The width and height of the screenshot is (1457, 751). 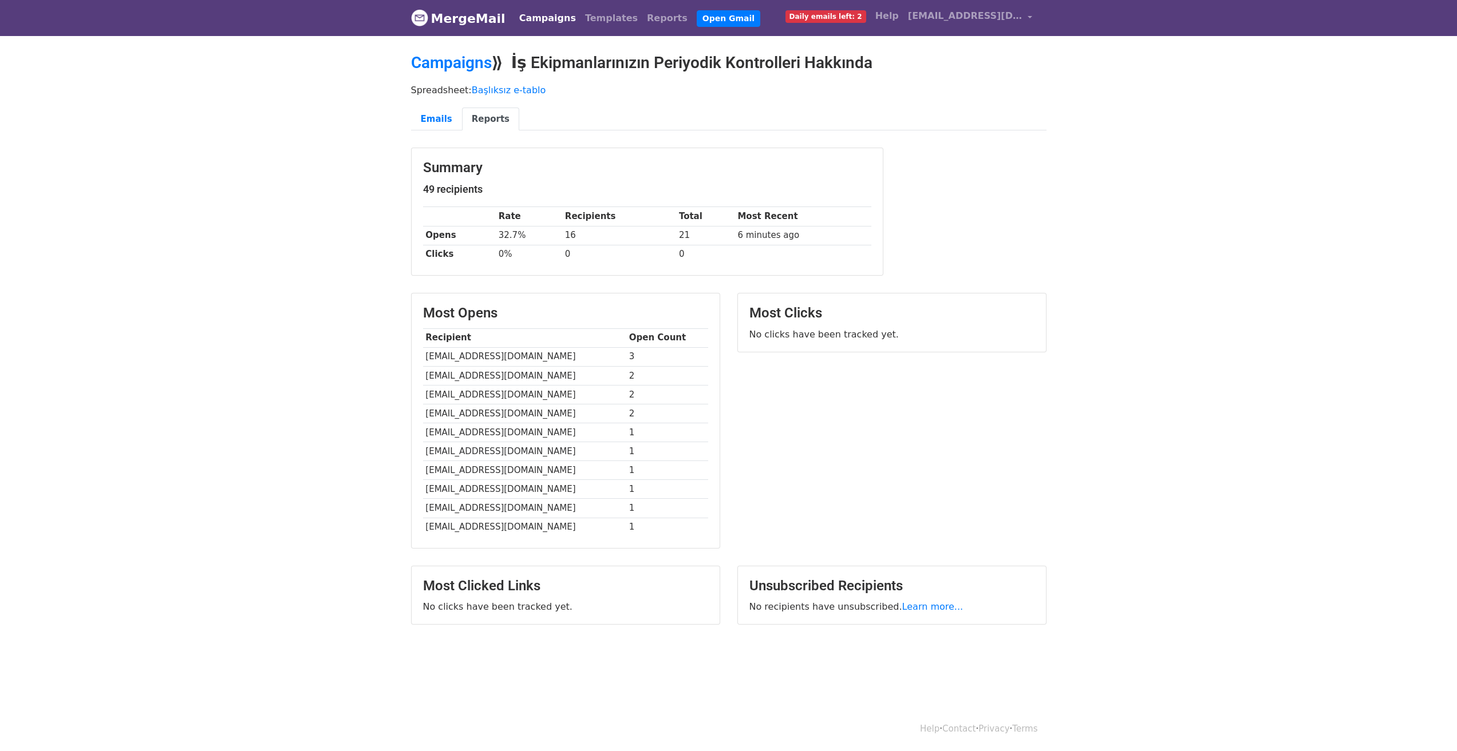 What do you see at coordinates (667, 338) in the screenshot?
I see `th: Open Count` at bounding box center [667, 338].